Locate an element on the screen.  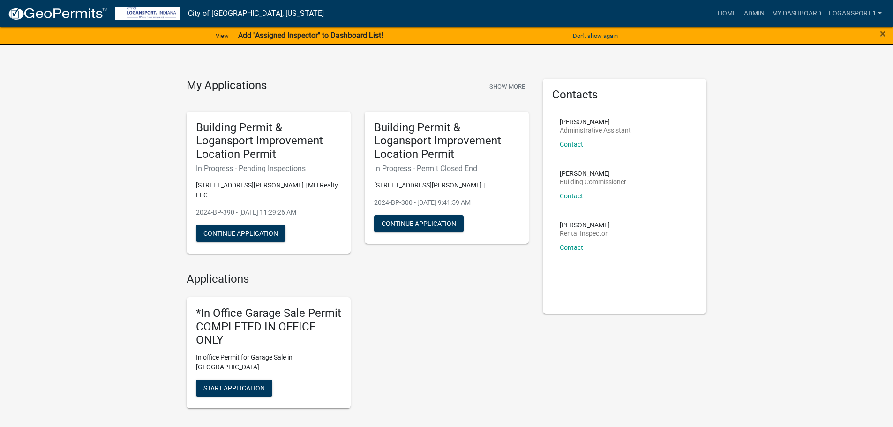
button: Start Application is located at coordinates (234, 388).